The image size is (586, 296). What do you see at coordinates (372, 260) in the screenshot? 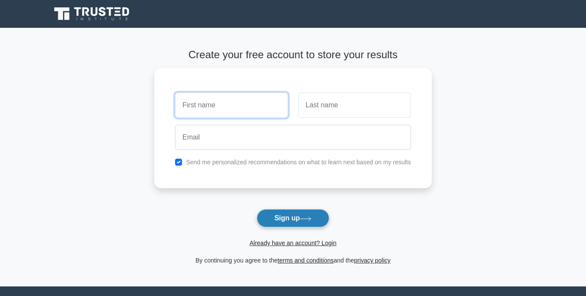
I see `a: privacy policy` at bounding box center [372, 260].